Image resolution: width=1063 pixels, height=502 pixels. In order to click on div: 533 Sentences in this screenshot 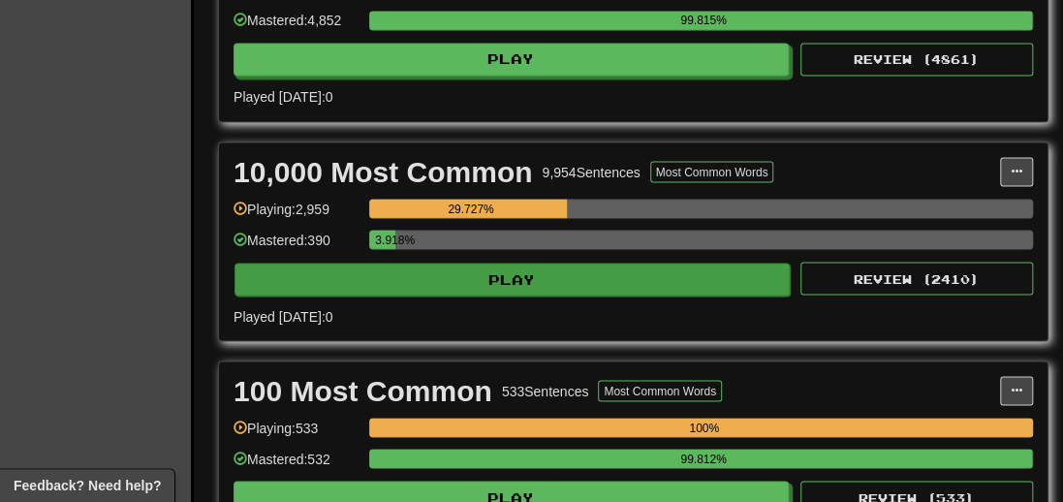, I will do `click(546, 391)`.